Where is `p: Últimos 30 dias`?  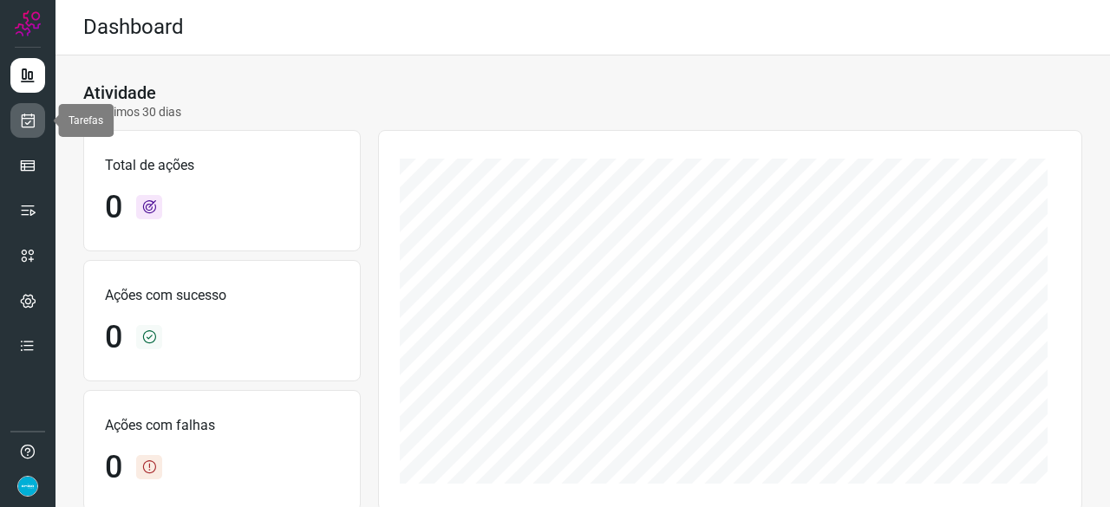
p: Últimos 30 dias is located at coordinates (132, 112).